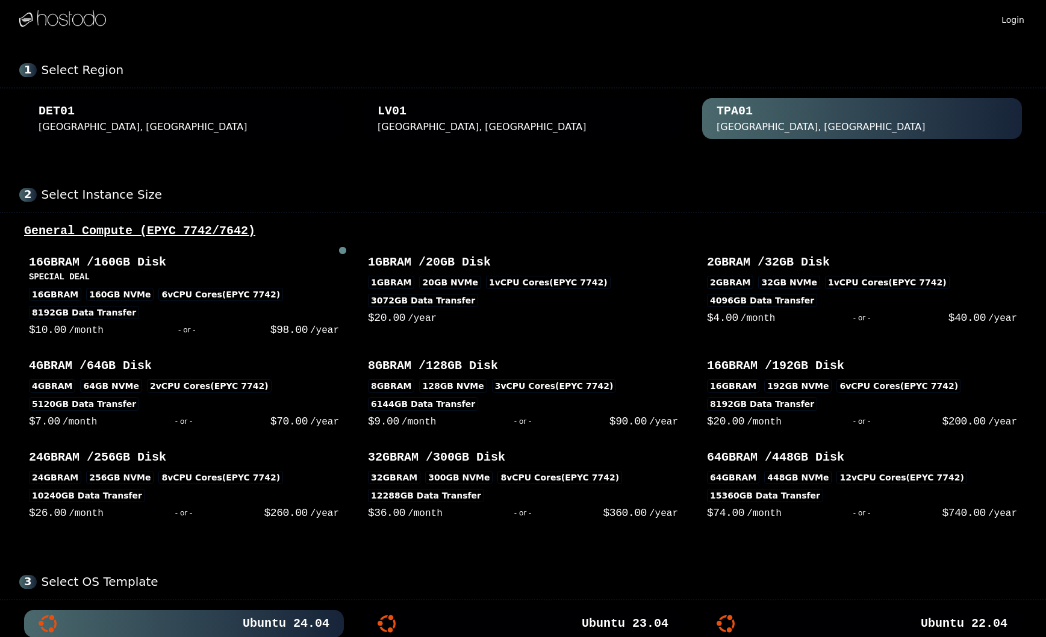 The image size is (1046, 637). What do you see at coordinates (184, 458) in the screenshot?
I see `h3: 24GB RAM / 256 GB Disk` at bounding box center [184, 458].